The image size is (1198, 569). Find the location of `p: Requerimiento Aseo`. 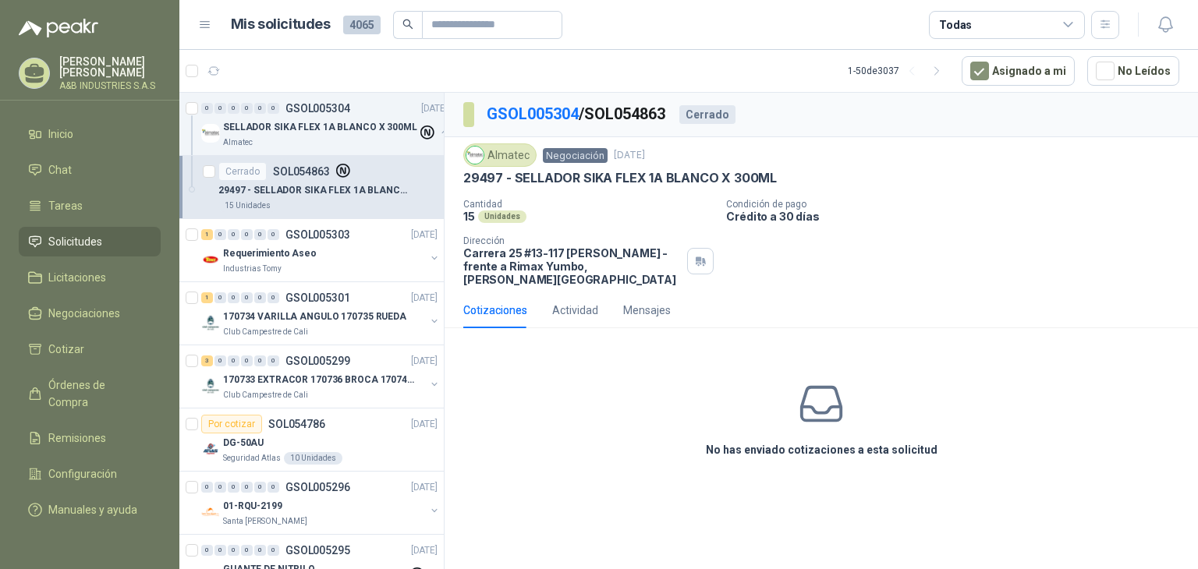

p: Requerimiento Aseo is located at coordinates (270, 253).